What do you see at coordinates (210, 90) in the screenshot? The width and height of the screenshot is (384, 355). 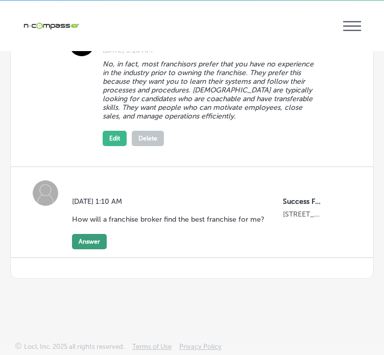 I see `p: No, in fact, most franchisors prefer that you have no experience in the industry prior to owning ...` at bounding box center [210, 90].